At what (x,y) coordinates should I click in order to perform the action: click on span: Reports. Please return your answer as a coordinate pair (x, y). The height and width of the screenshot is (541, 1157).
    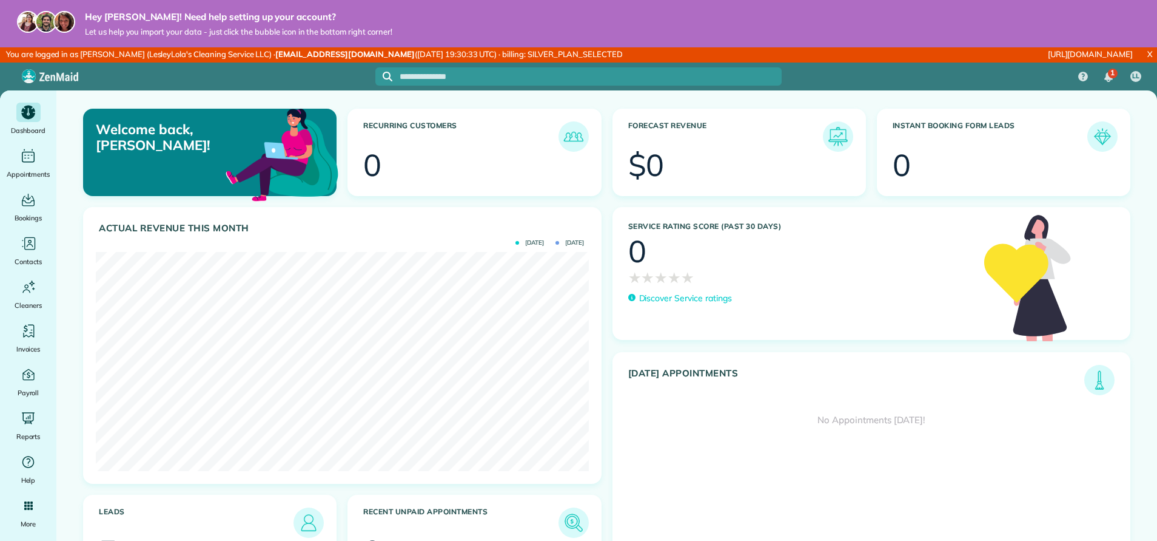
    Looking at the image, I should click on (29, 436).